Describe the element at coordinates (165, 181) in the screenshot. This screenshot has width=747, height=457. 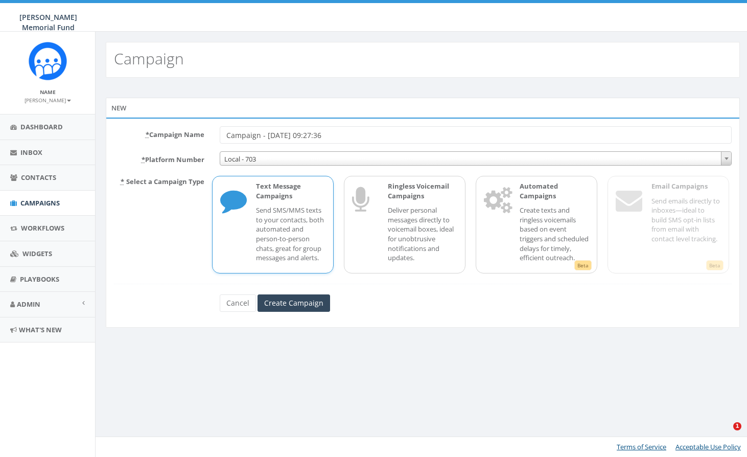
I see `span: Select a Campaign Type` at that location.